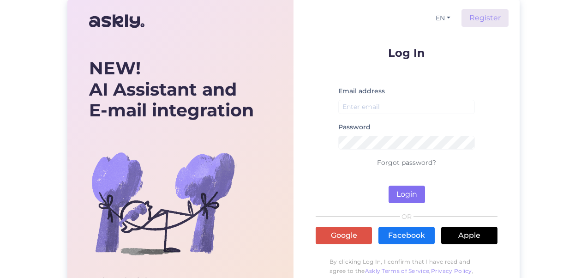 Image resolution: width=587 pixels, height=278 pixels. I want to click on input: Enter email, so click(407, 107).